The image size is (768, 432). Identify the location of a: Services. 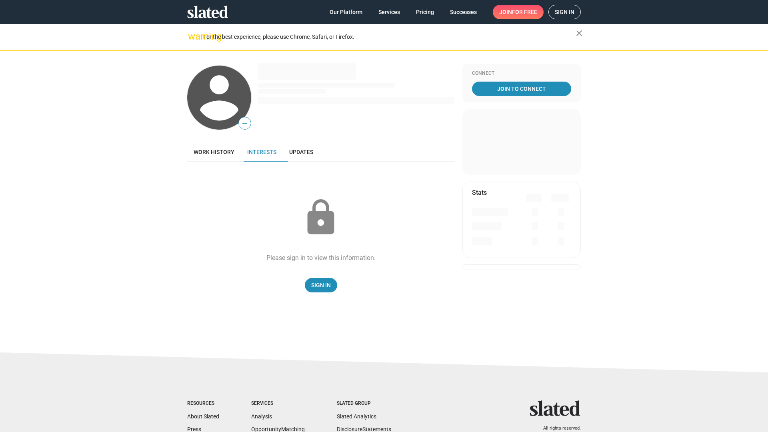
(389, 12).